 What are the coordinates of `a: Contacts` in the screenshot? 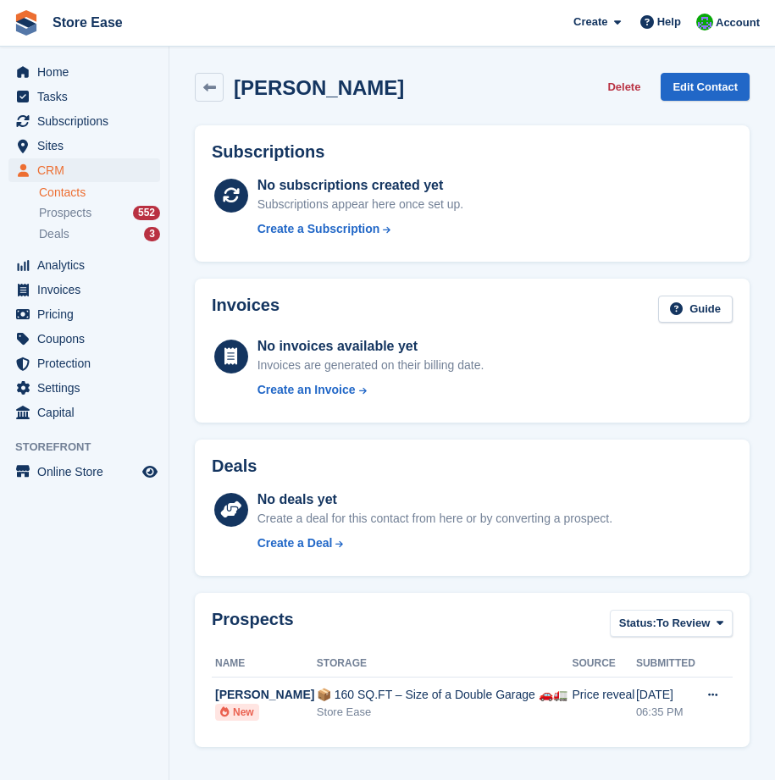 It's located at (99, 192).